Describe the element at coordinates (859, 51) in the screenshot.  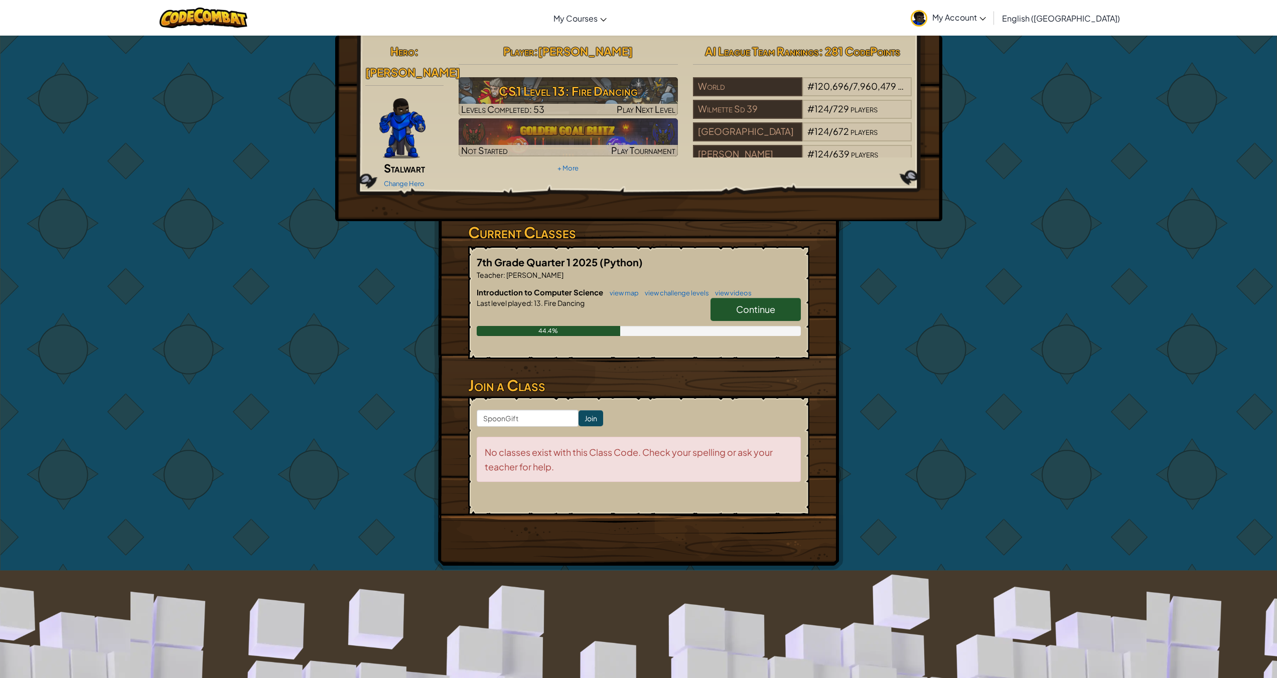
I see `span: : 281 CodePoints` at that location.